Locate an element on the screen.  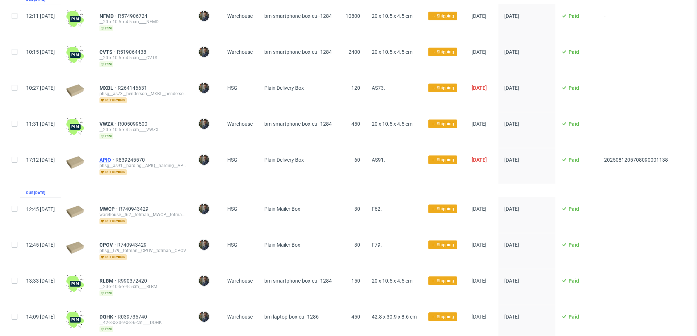
span: AS73. is located at coordinates (379, 88).